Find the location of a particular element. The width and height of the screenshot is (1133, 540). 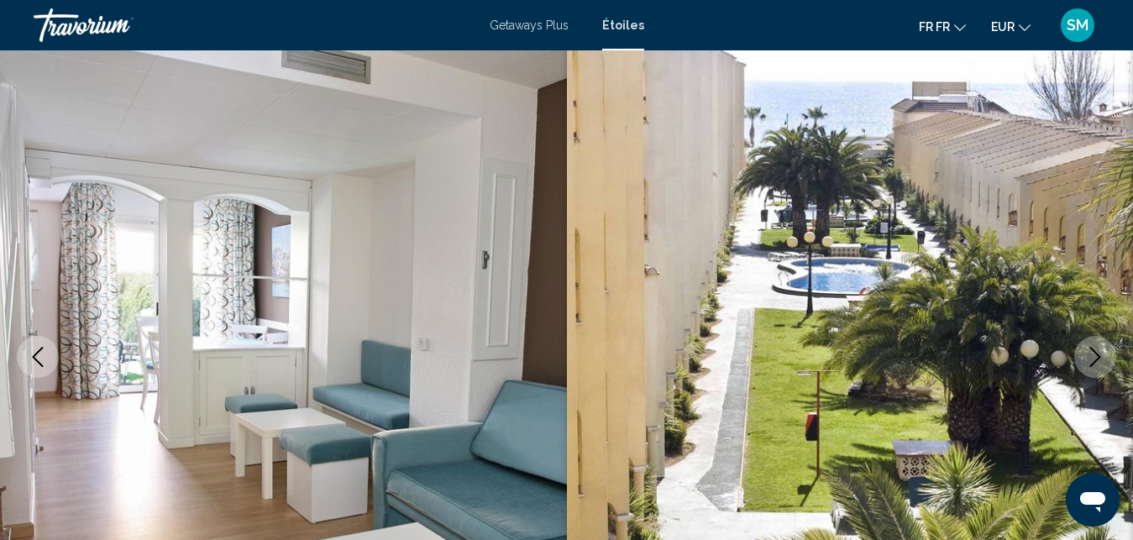

button: Changement de monnaie is located at coordinates (1010, 26).